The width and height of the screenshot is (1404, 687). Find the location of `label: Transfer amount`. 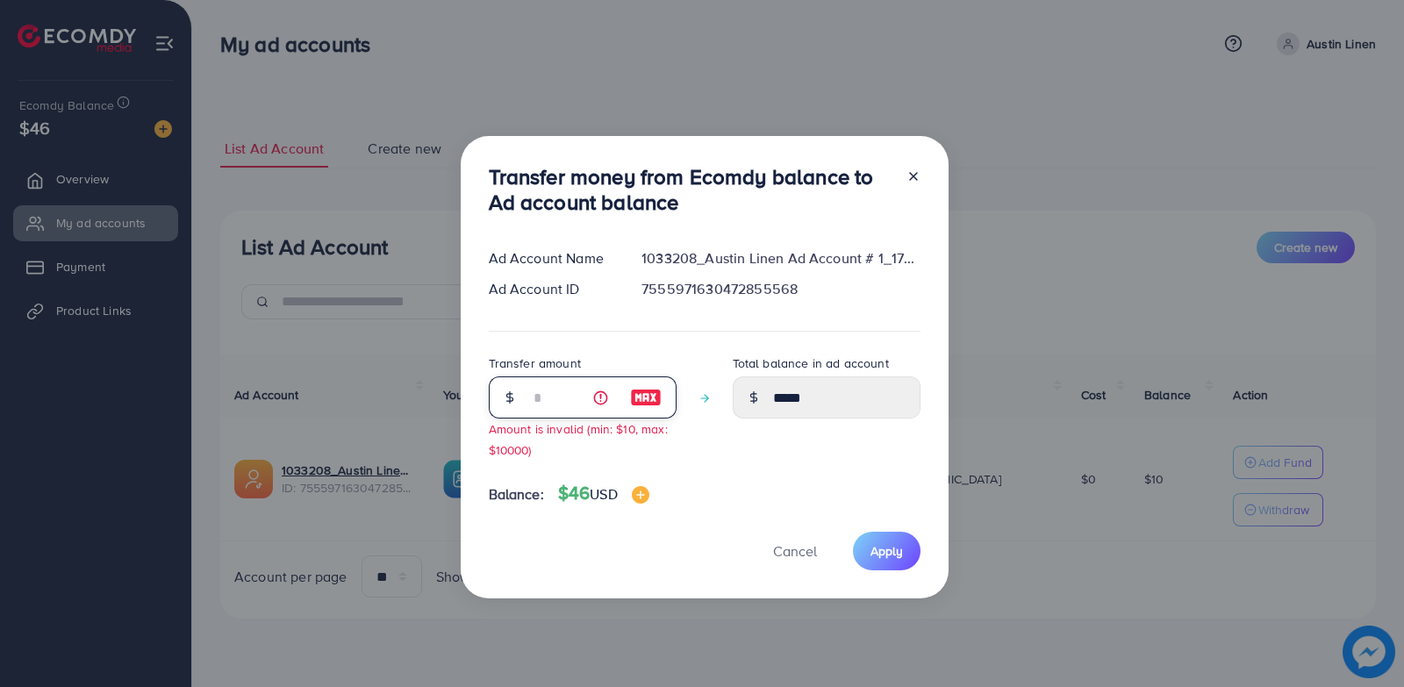

label: Transfer amount is located at coordinates (534, 363).